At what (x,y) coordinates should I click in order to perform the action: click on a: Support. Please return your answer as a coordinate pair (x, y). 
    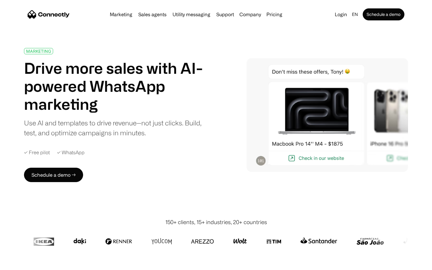
    Looking at the image, I should click on (225, 14).